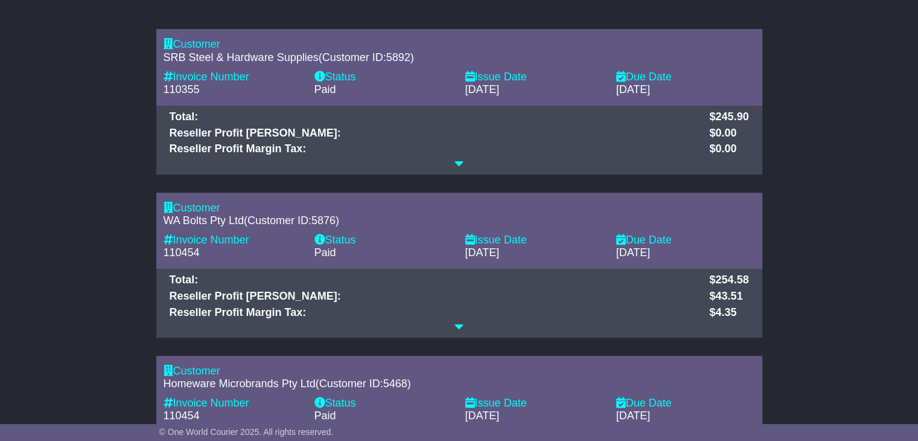  What do you see at coordinates (729, 296) in the screenshot?
I see `span: 43.51` at bounding box center [729, 296].